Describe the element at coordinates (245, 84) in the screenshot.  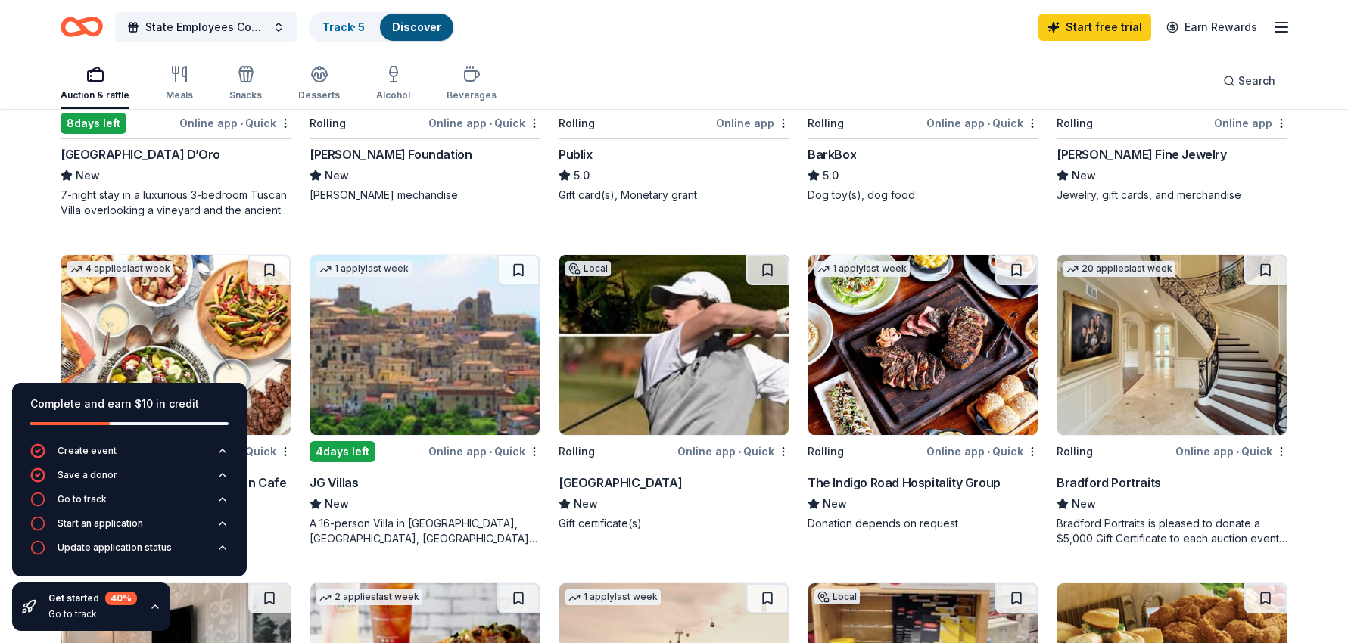
I see `button: Snacks` at that location.